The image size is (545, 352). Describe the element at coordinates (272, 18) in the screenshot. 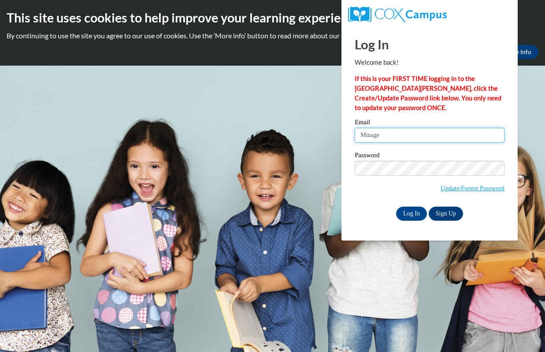

I see `h2: This site uses cookies to help improve your learning experience.` at that location.